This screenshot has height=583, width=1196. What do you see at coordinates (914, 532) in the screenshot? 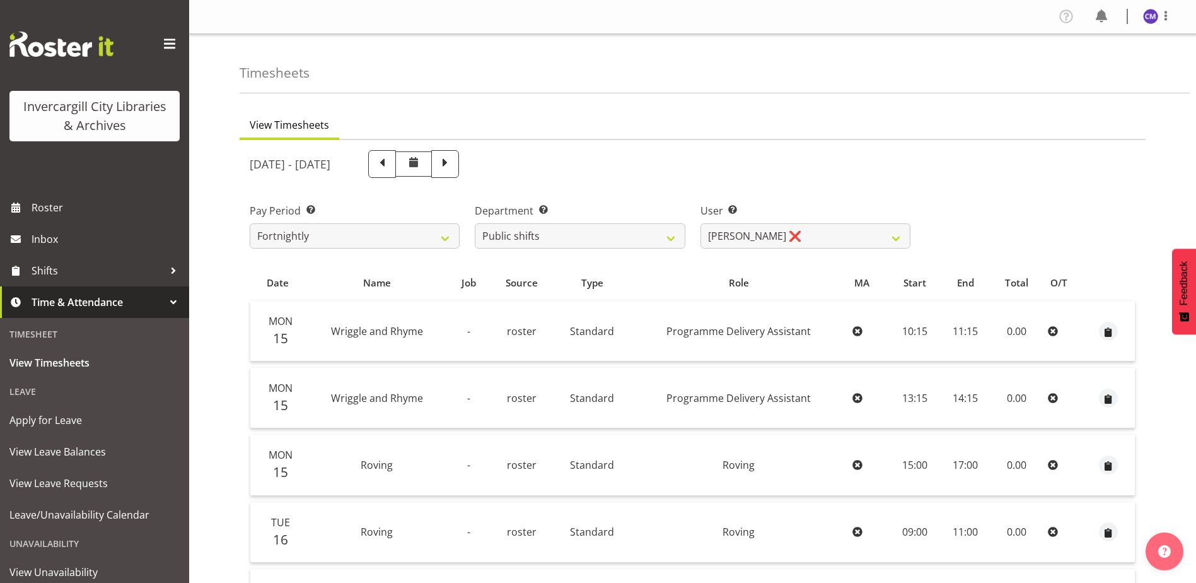
I see `td: 09:00` at bounding box center [914, 532].